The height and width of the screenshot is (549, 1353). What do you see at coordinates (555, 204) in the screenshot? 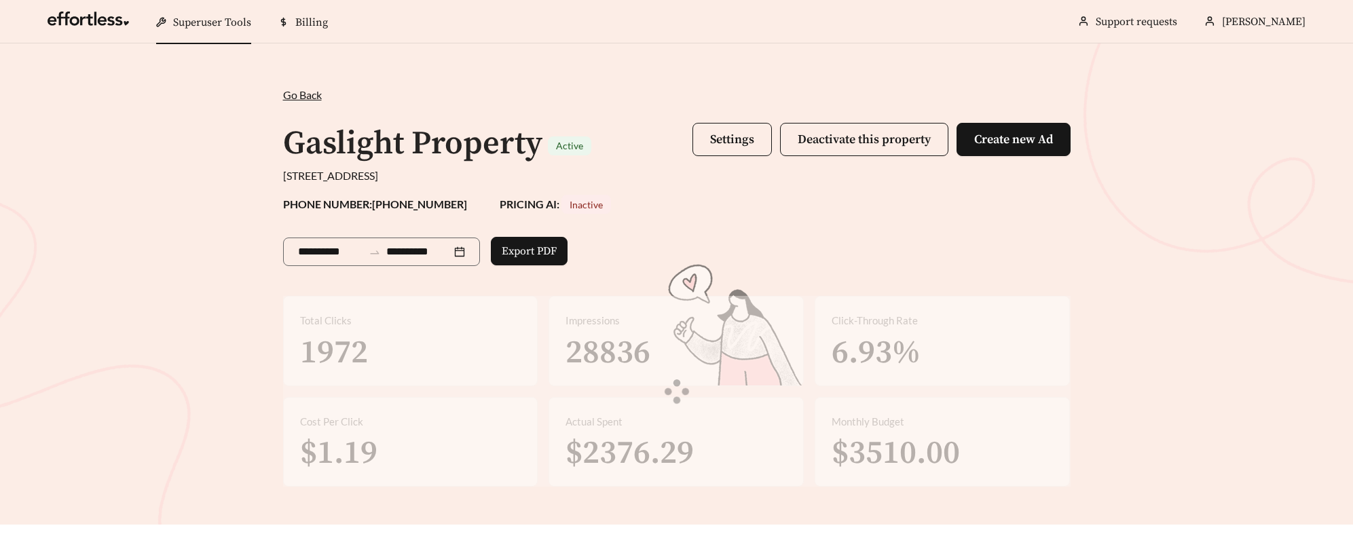
I see `strong: PRICING AI:` at bounding box center [555, 204].